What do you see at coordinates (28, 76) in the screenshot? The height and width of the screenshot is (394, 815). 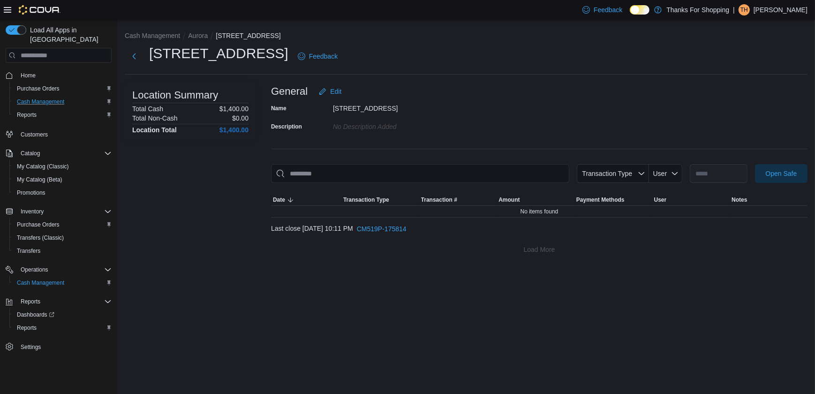 I see `a: Home` at bounding box center [28, 76].